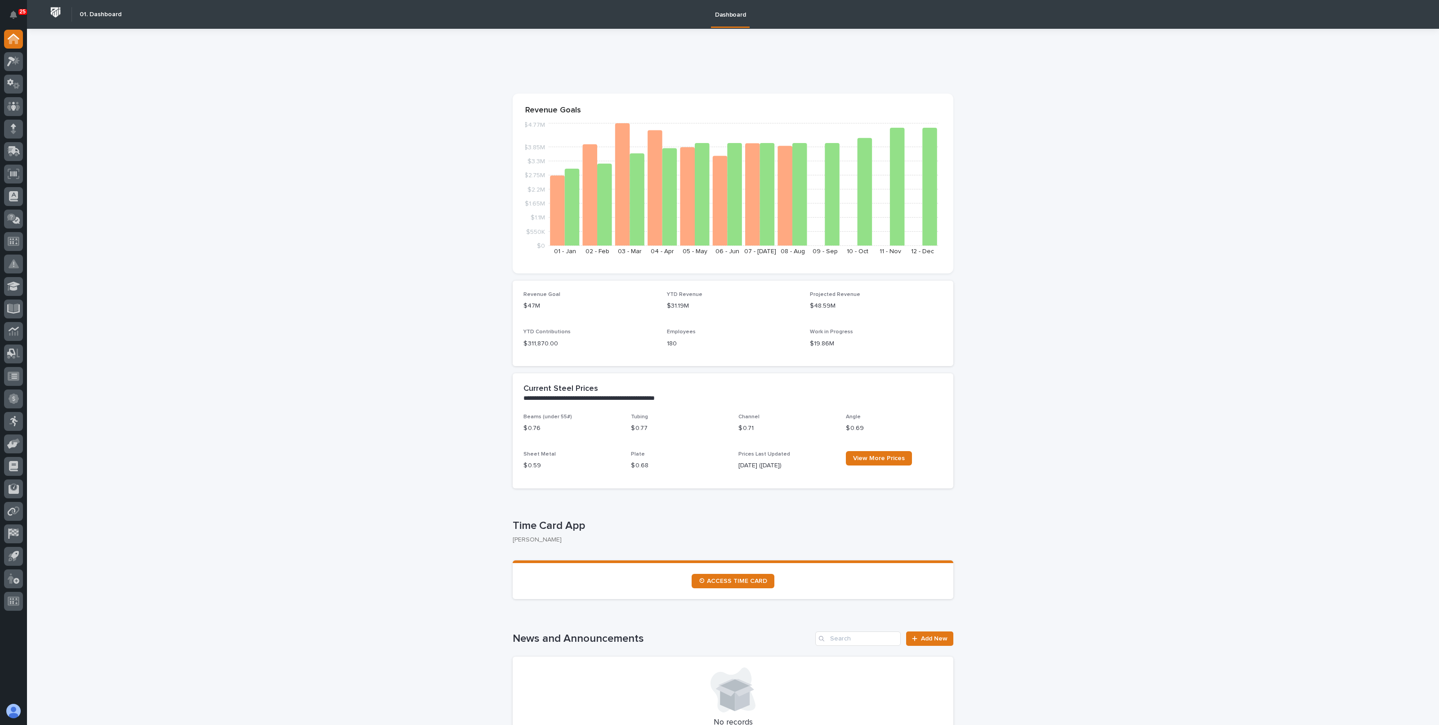 Image resolution: width=1439 pixels, height=725 pixels. Describe the element at coordinates (930, 639) in the screenshot. I see `a: Add New` at that location.